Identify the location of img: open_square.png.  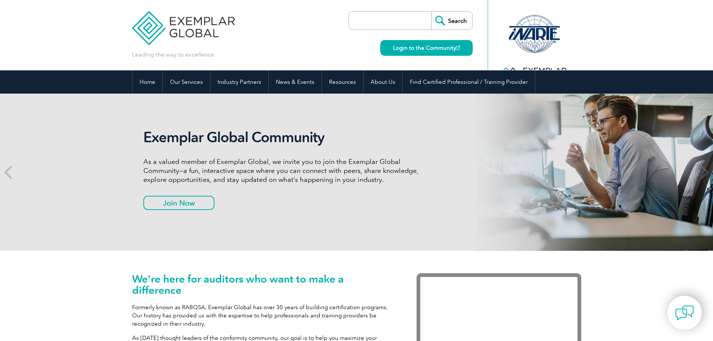
(458, 48).